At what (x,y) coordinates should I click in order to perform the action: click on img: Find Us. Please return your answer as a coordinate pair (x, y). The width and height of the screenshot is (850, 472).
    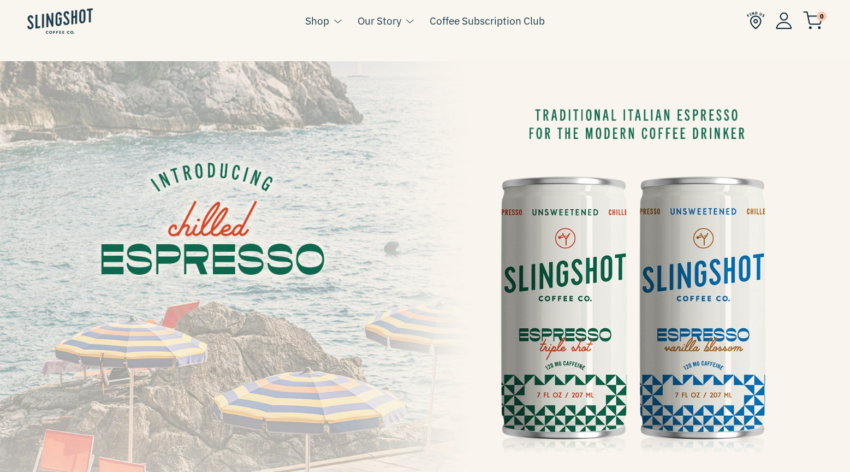
    Looking at the image, I should click on (756, 20).